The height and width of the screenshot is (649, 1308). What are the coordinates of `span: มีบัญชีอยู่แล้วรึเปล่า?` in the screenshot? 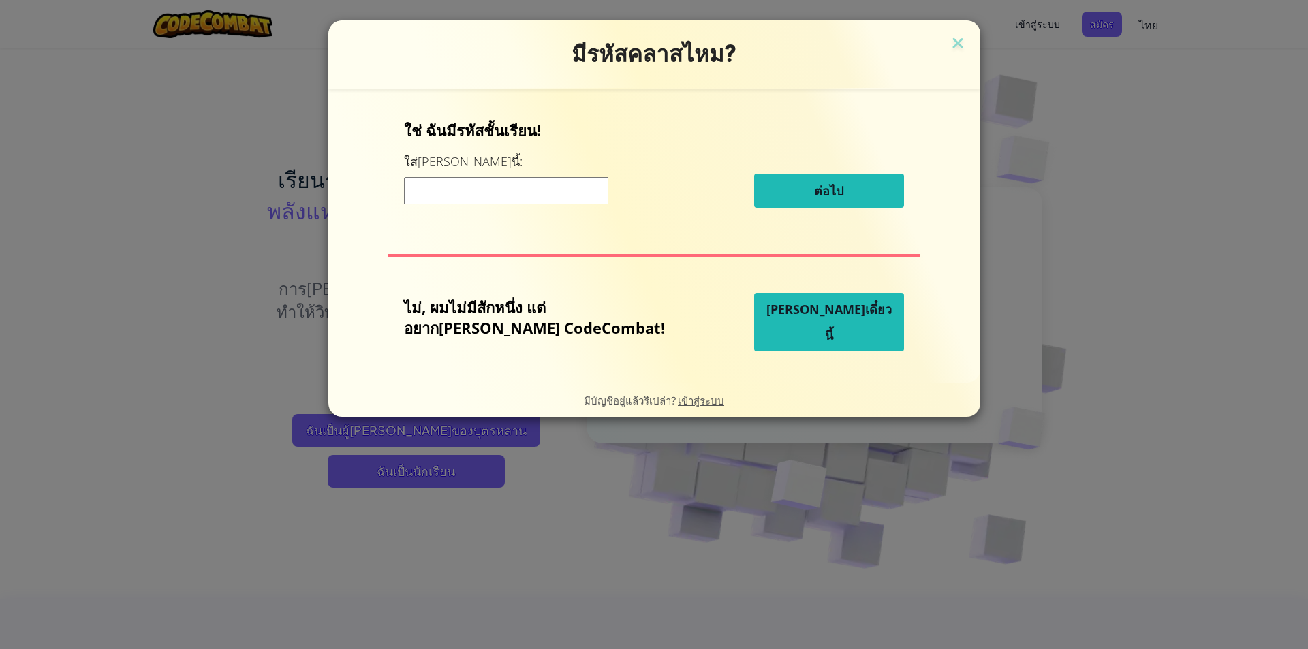 It's located at (631, 400).